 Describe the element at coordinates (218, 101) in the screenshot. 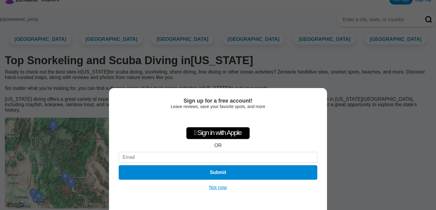

I see `div: Sign up for a free account!` at that location.